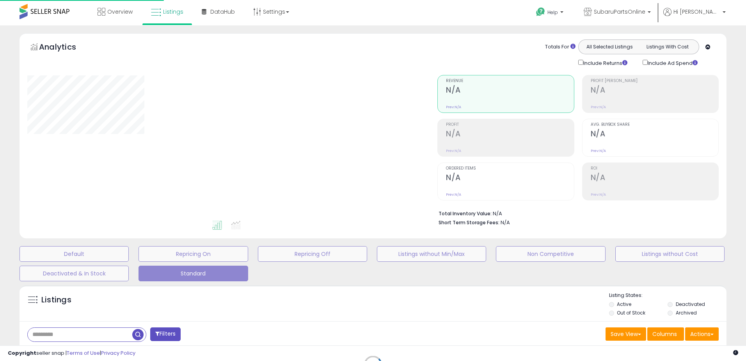  What do you see at coordinates (540, 12) in the screenshot?
I see `i: Get Help` at bounding box center [540, 12].